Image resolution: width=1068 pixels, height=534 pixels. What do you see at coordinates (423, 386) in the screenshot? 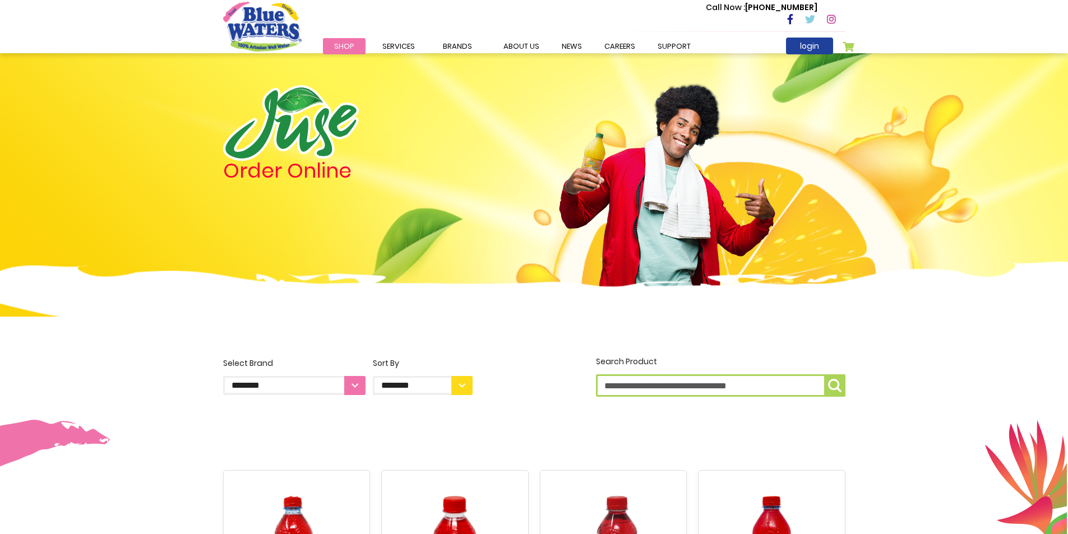
I see `select: Sort By` at bounding box center [423, 386].